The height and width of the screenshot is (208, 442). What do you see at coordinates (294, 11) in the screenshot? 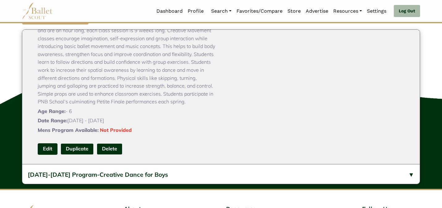
I see `a: Store` at bounding box center [294, 11].